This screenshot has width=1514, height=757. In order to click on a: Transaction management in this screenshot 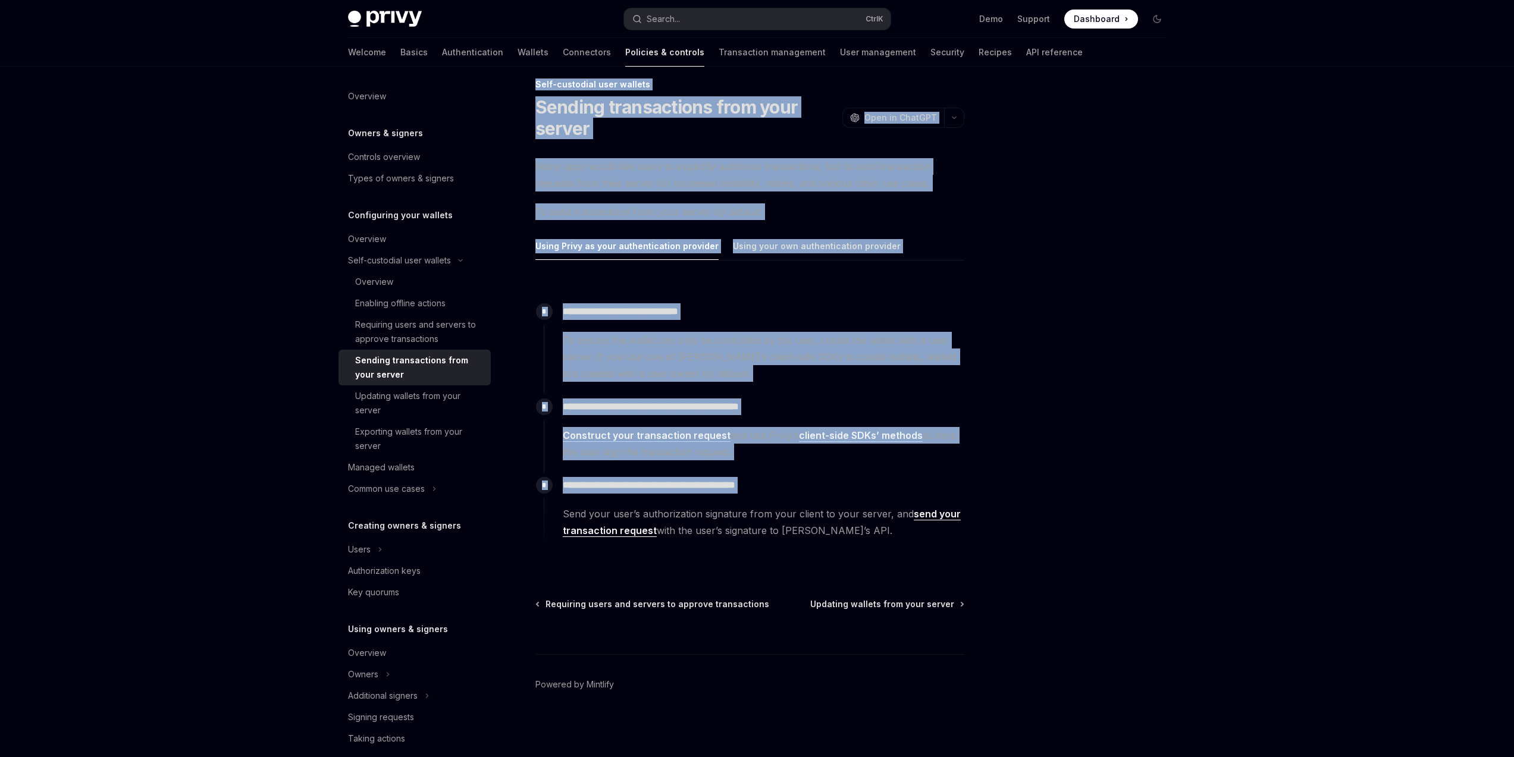, I will do `click(772, 52)`.